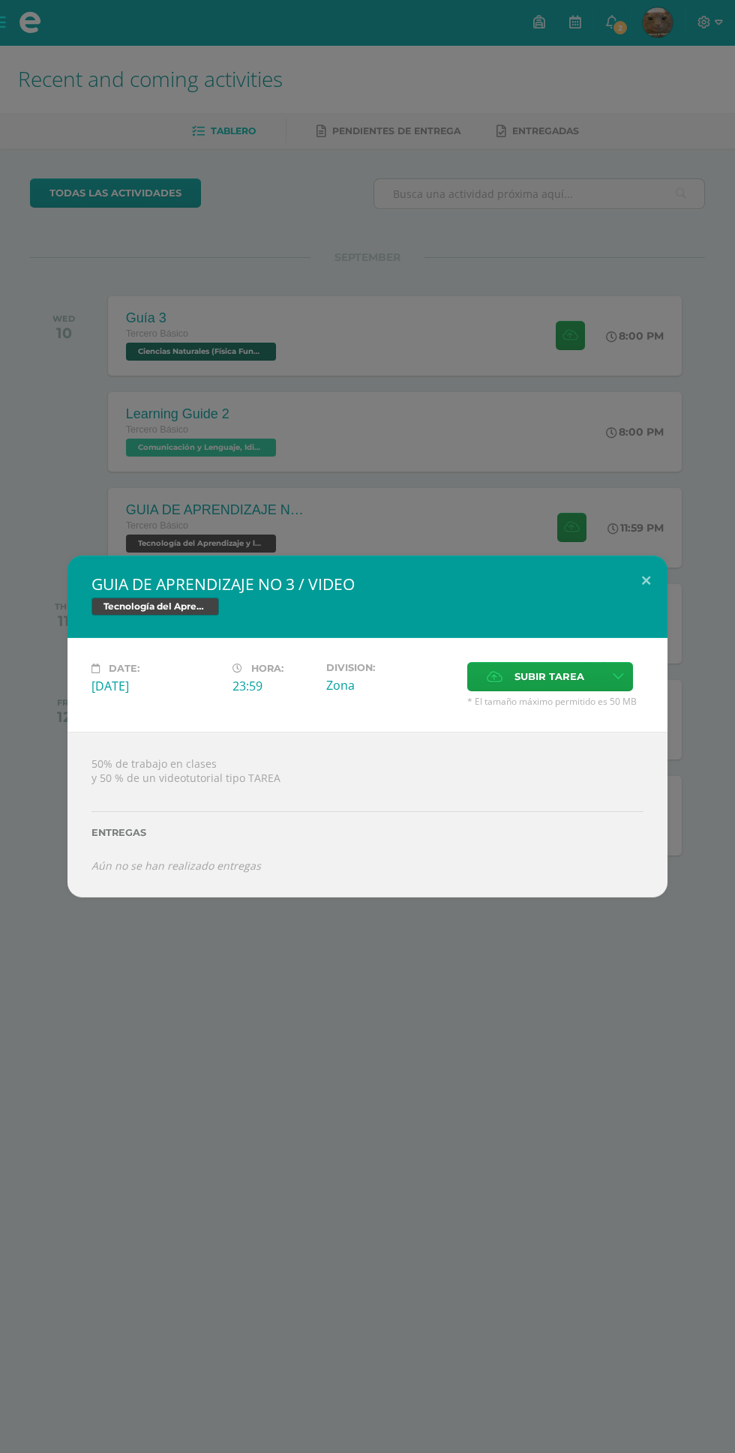  What do you see at coordinates (267, 668) in the screenshot?
I see `span: Hora:` at bounding box center [267, 668].